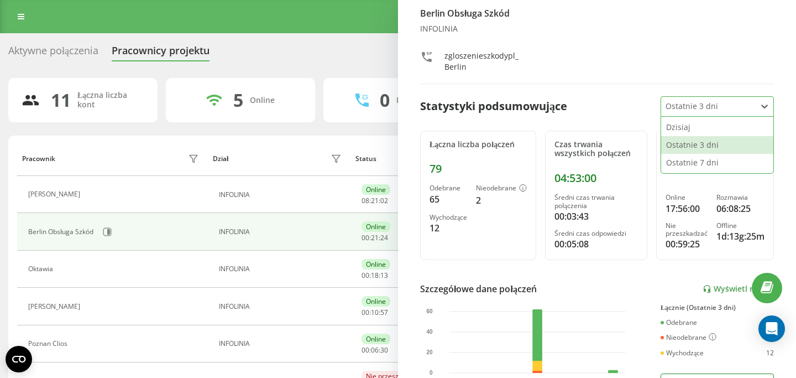  What do you see at coordinates (478, 289) in the screenshot?
I see `div: Szczegółowe dane połączeń` at bounding box center [478, 289].